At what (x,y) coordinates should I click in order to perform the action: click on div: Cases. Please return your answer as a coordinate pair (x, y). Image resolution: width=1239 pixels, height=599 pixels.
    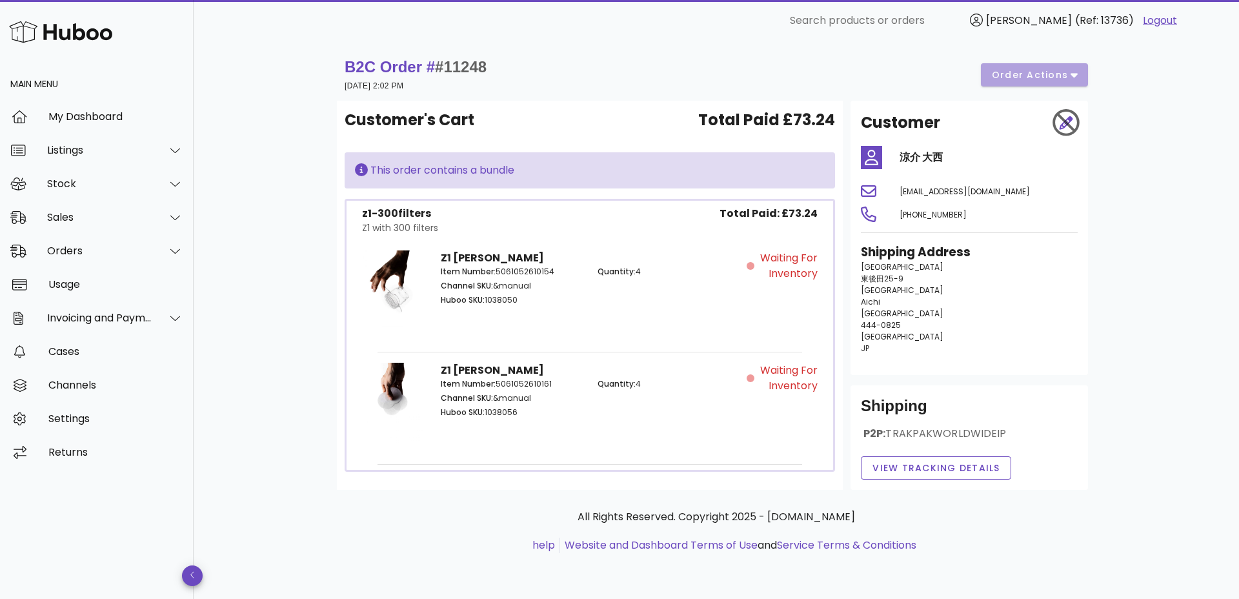
    Looking at the image, I should click on (115, 351).